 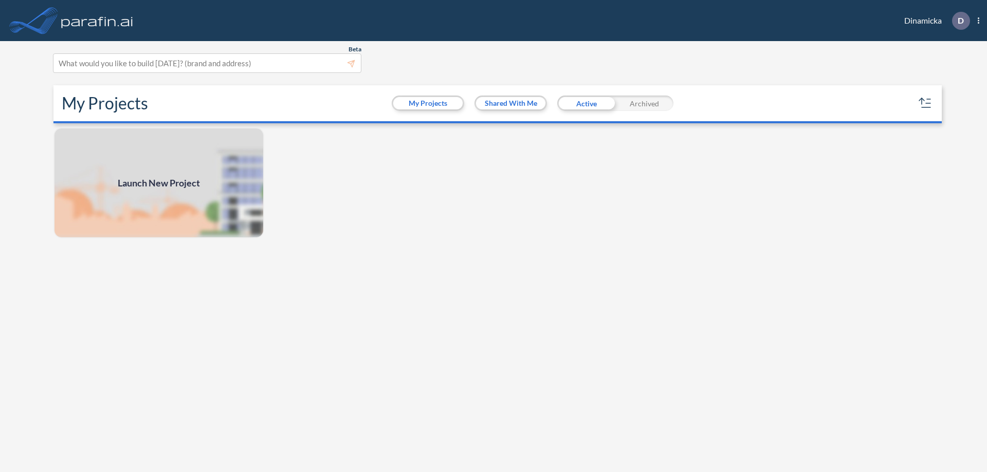 I want to click on a: Launch New Project, so click(x=159, y=183).